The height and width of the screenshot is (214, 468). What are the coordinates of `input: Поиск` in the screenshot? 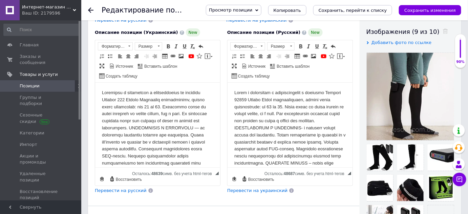 It's located at (42, 30).